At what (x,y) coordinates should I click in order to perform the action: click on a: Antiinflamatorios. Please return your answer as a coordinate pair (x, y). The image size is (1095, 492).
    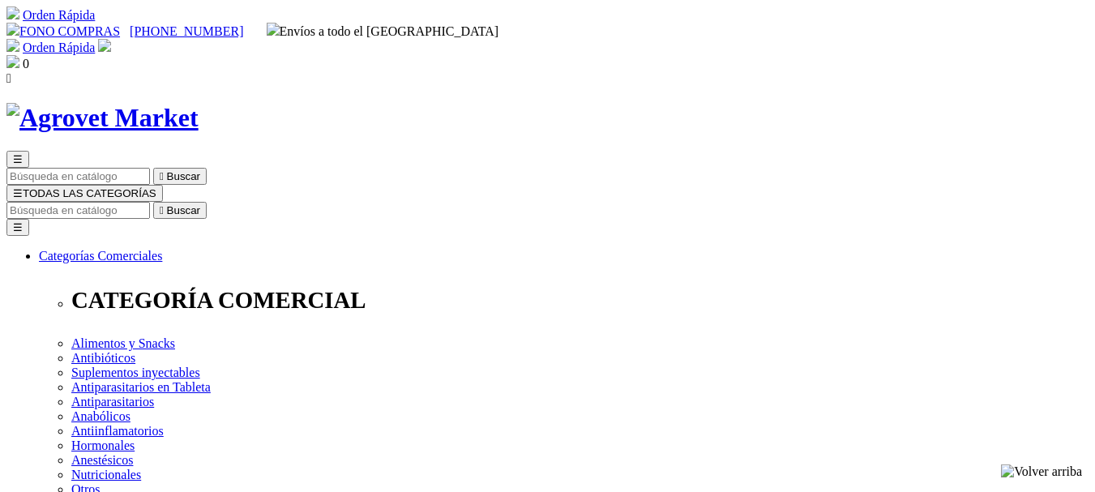
    Looking at the image, I should click on (118, 430).